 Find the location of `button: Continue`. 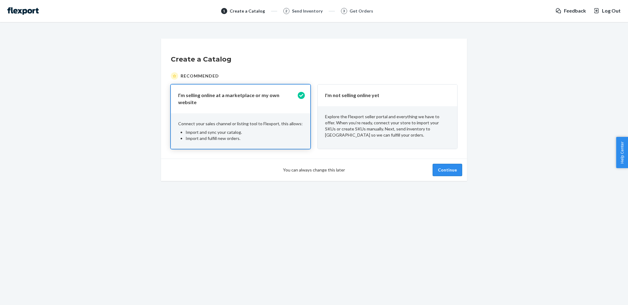

button: Continue is located at coordinates (447, 170).